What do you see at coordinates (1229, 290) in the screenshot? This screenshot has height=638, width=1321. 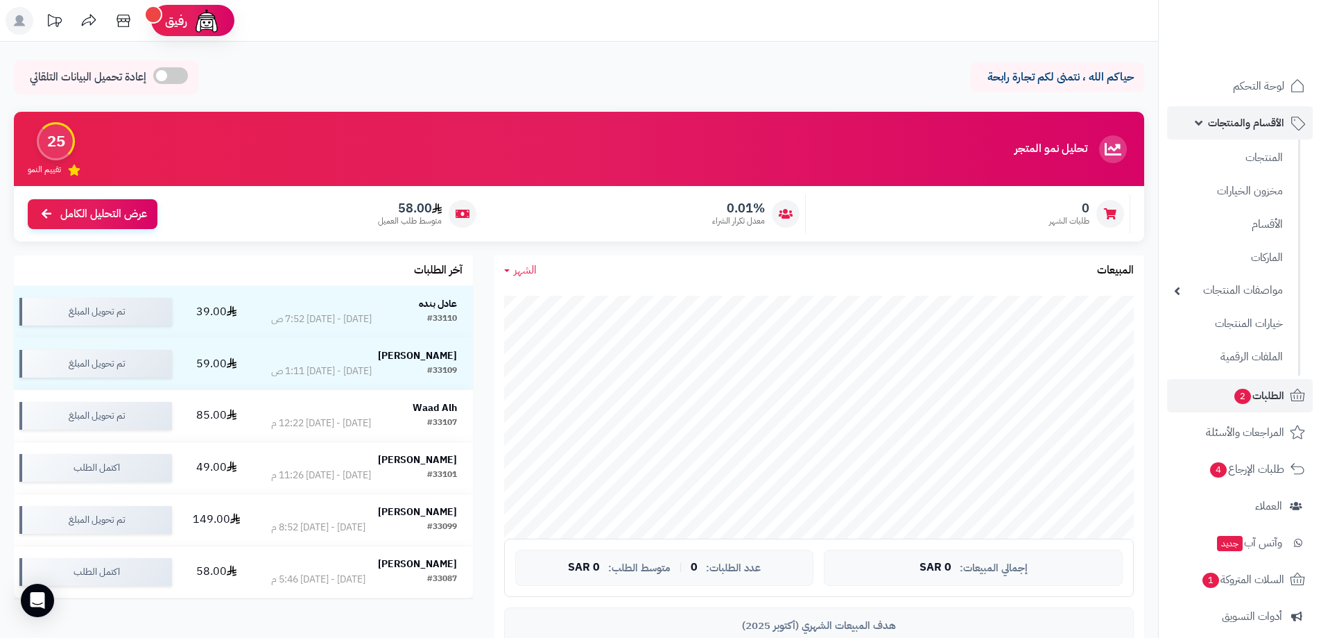 I see `a: مواصفات المنتجات` at bounding box center [1229, 290].